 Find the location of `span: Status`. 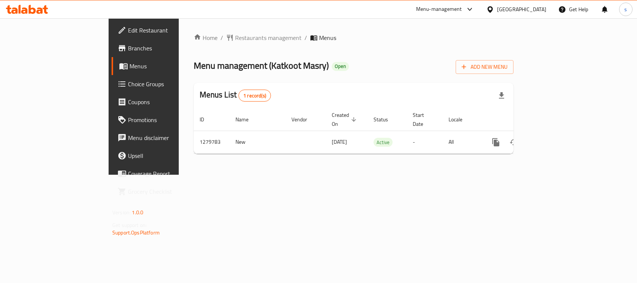

span: Status is located at coordinates (386, 120).